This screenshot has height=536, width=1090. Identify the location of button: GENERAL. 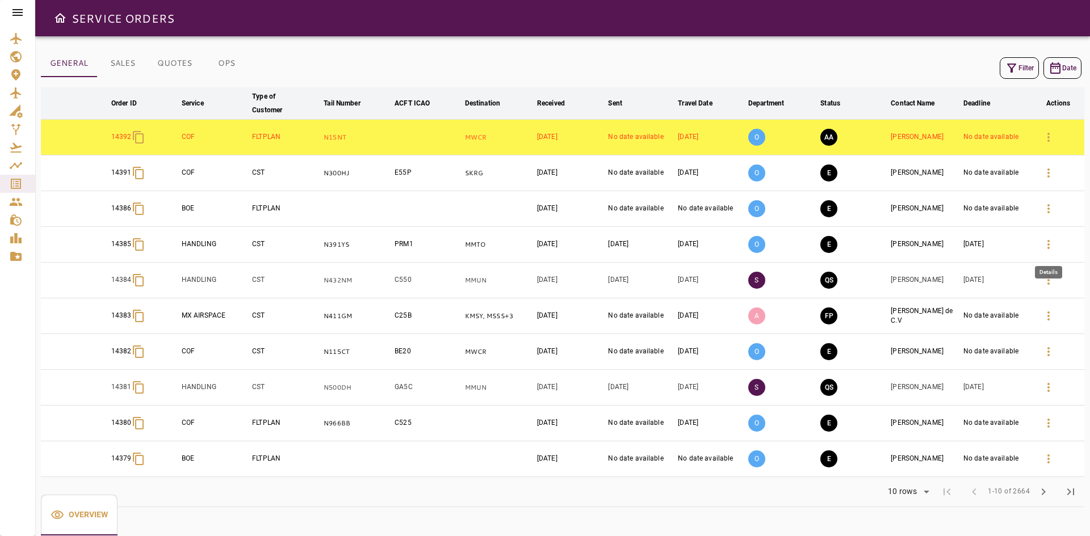
(69, 64).